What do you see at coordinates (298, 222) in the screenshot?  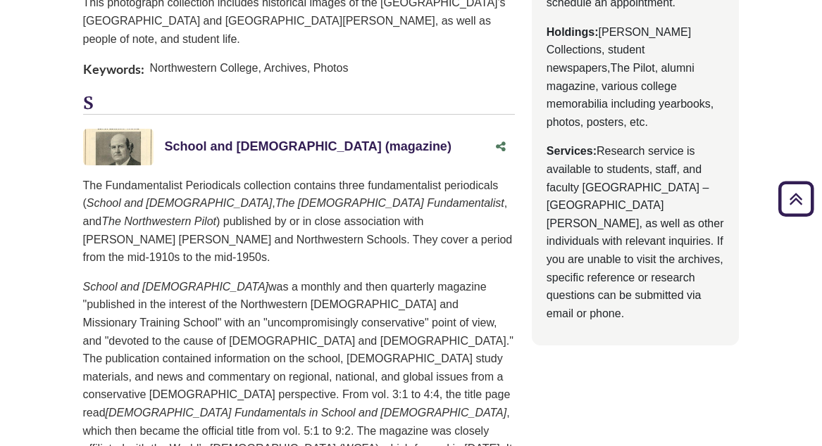 I see `p: The Fundamentalist Periodicals collection contains three fundamentalist periodicals ( , , and ) p...` at bounding box center [298, 222].